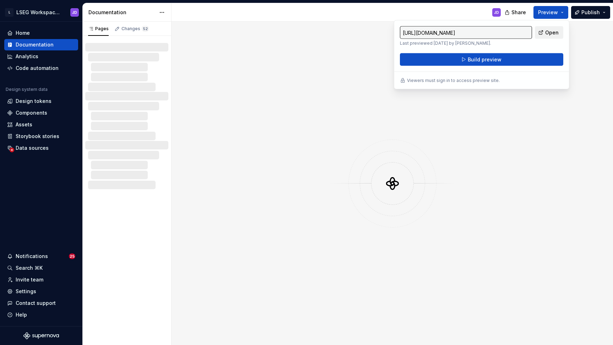 This screenshot has height=345, width=613. I want to click on svg: Supernova Logo, so click(41, 336).